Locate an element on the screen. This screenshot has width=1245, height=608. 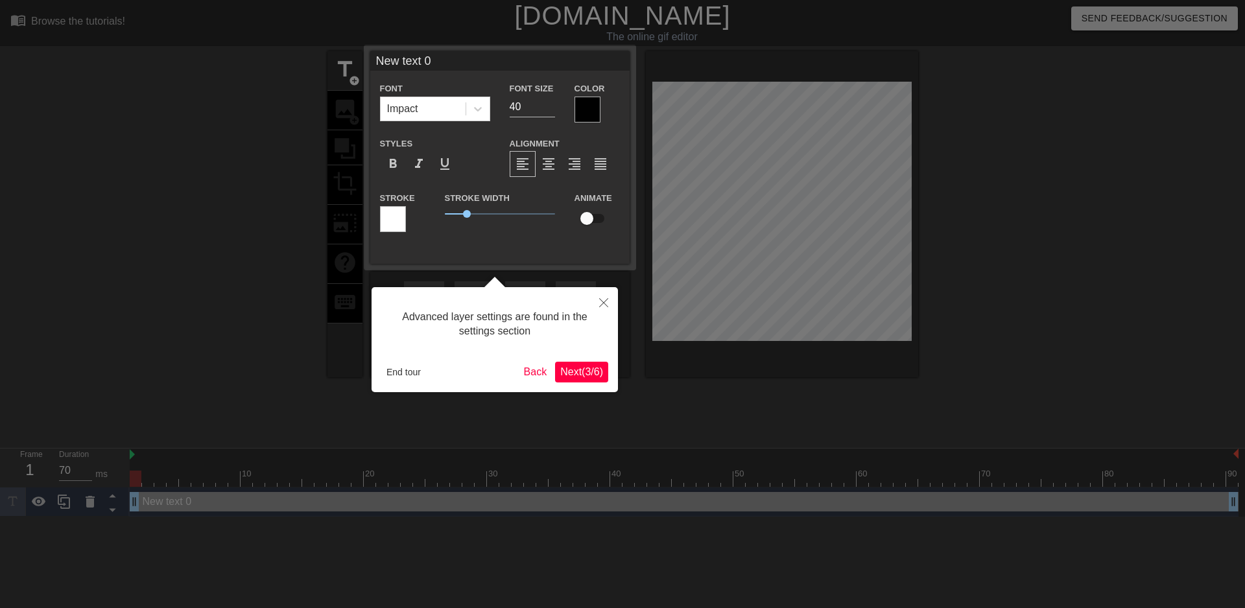
button: Back is located at coordinates (536, 372).